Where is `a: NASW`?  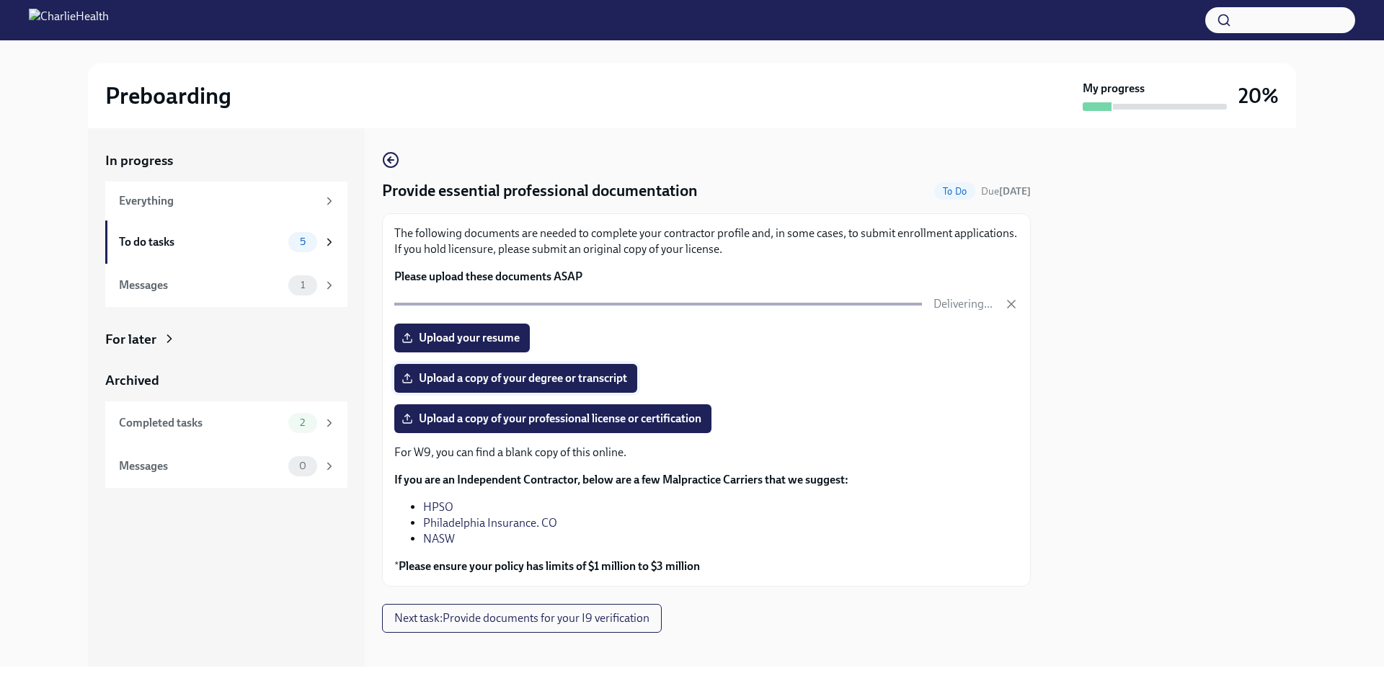
a: NASW is located at coordinates (439, 538).